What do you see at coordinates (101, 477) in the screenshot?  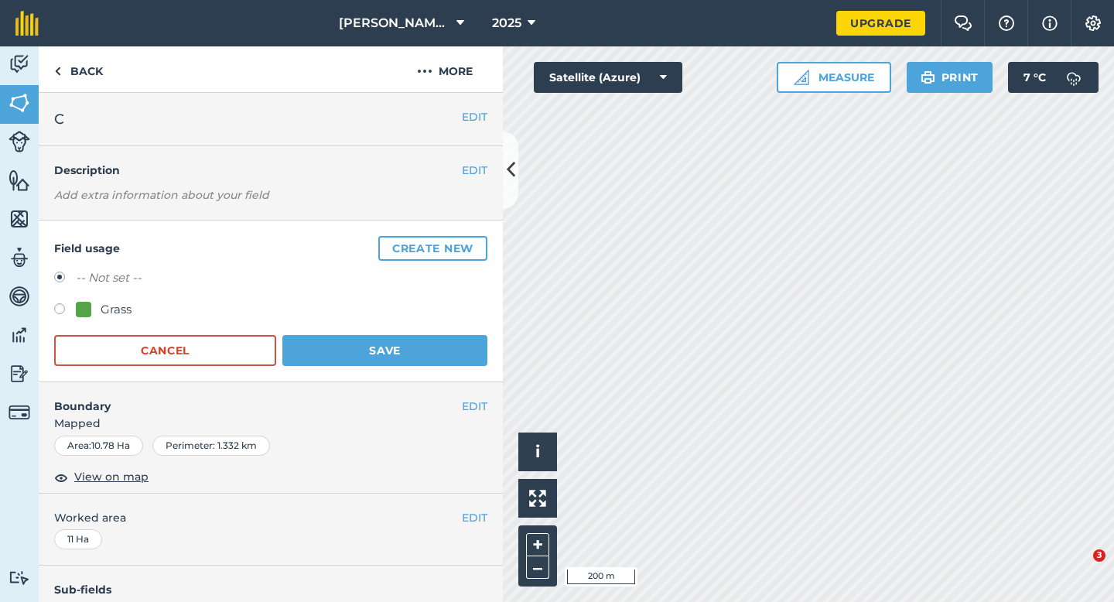 I see `button: View on map` at bounding box center [101, 477].